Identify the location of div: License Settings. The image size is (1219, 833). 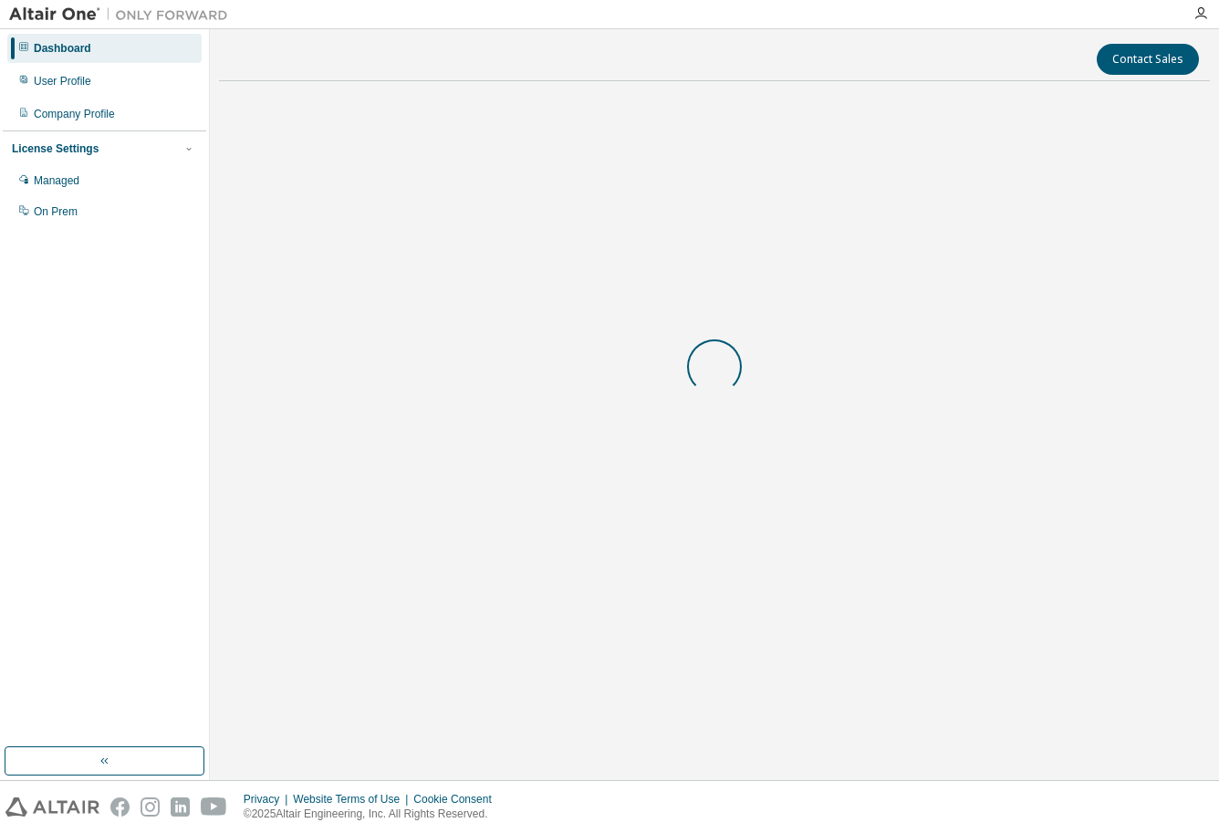
(55, 149).